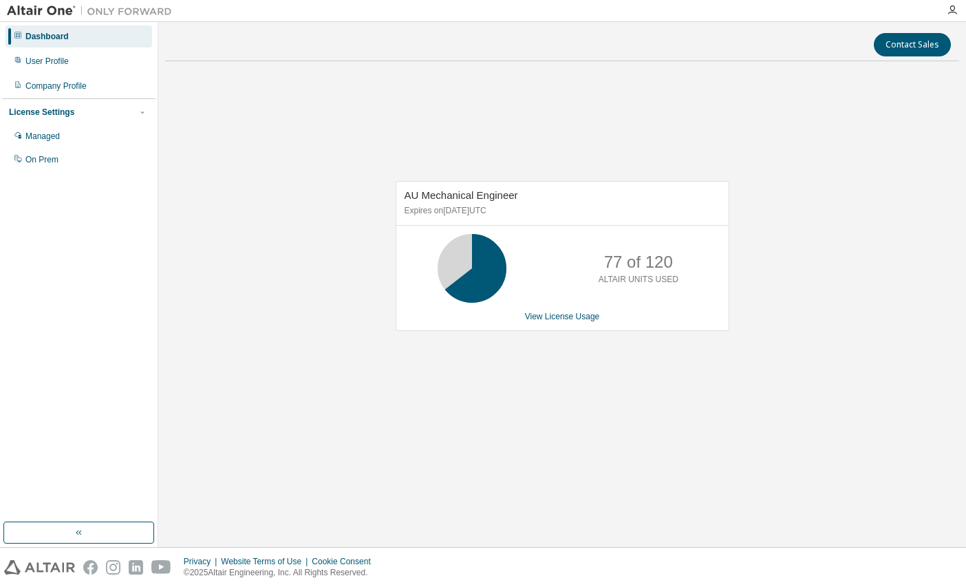  I want to click on div: License Settings, so click(41, 112).